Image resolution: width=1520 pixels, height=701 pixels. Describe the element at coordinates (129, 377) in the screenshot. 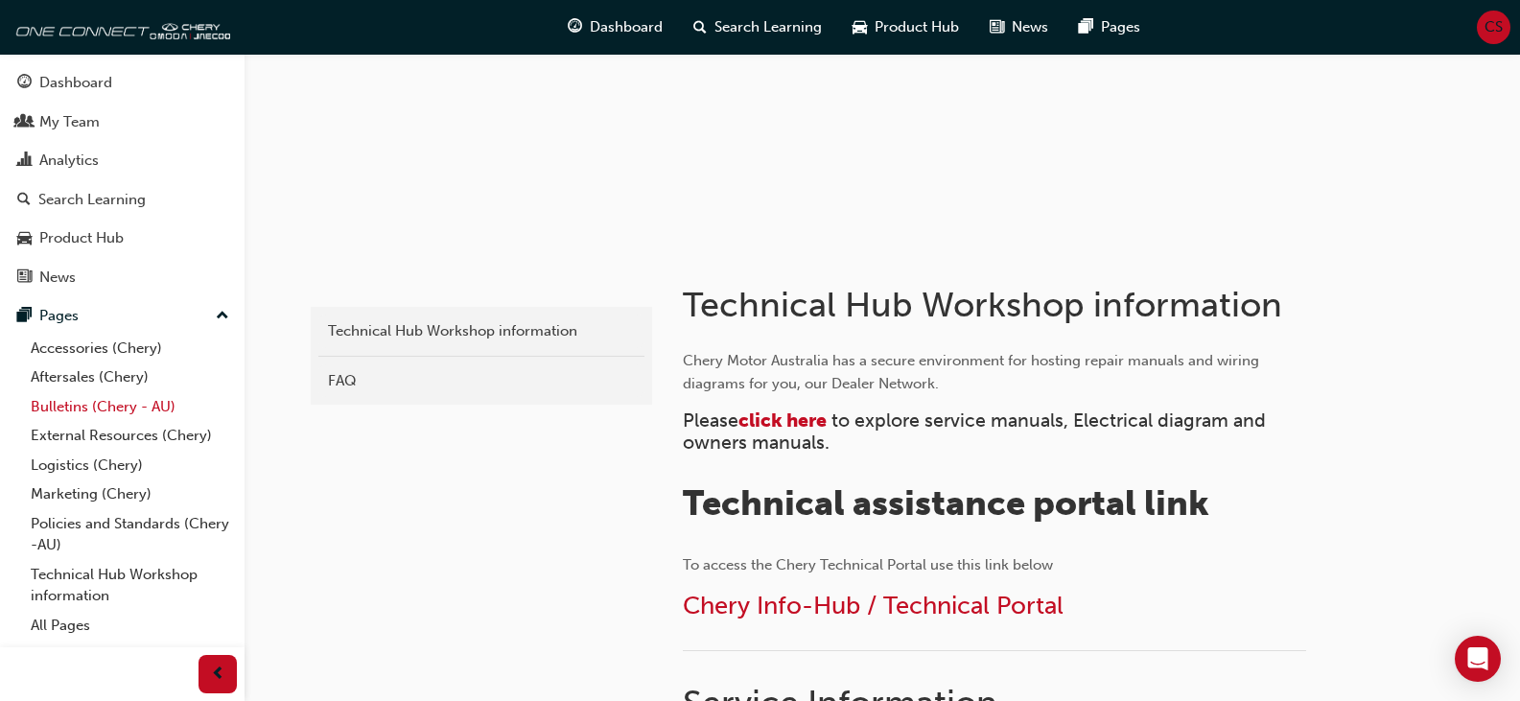

I see `a: Aftersales (Chery)` at that location.